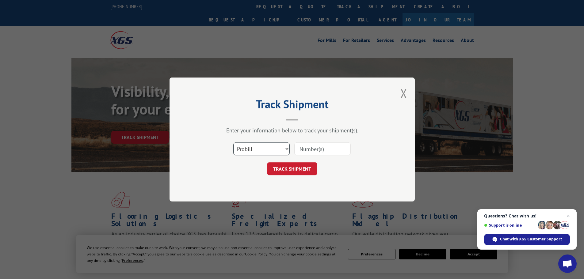 The image size is (584, 279). Describe the element at coordinates (292, 169) in the screenshot. I see `button: TRACK SHIPMENT` at that location.